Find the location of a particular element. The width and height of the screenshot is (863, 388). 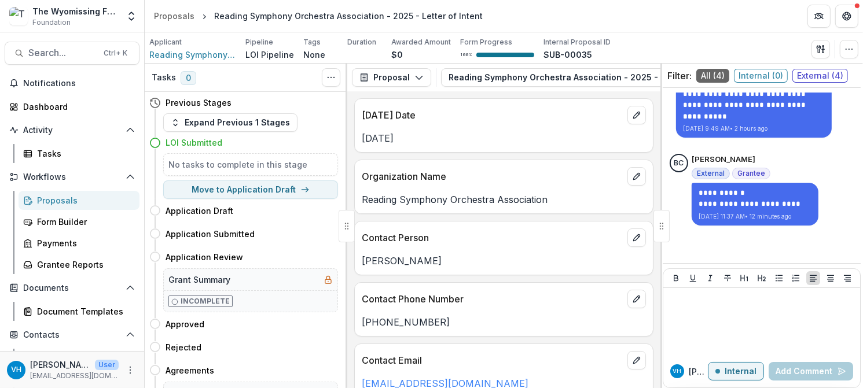

a: Tasks is located at coordinates (79, 153).